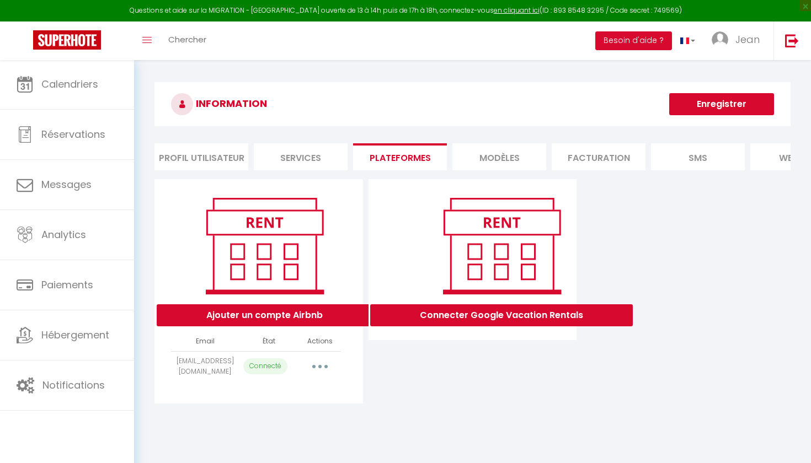 This screenshot has height=463, width=811. Describe the element at coordinates (201, 157) in the screenshot. I see `li: Profil Utilisateur` at that location.